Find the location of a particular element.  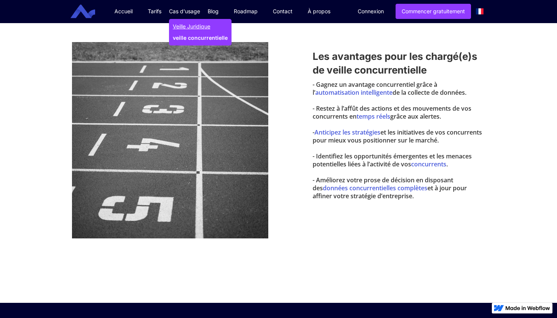

img: Made in Webflow is located at coordinates (528, 308).